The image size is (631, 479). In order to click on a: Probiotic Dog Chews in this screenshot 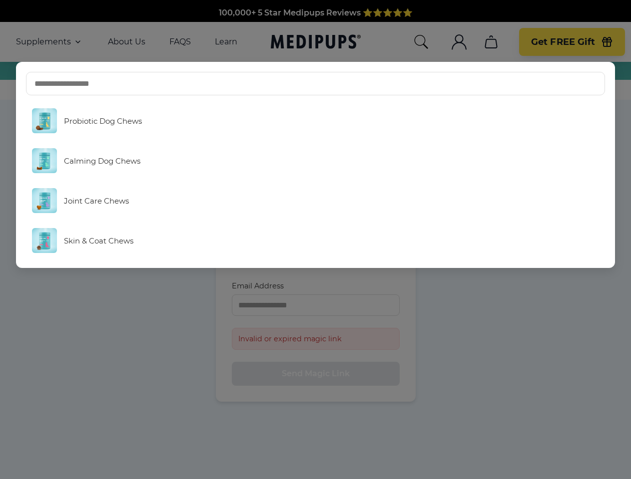, I will do `click(316, 121)`.